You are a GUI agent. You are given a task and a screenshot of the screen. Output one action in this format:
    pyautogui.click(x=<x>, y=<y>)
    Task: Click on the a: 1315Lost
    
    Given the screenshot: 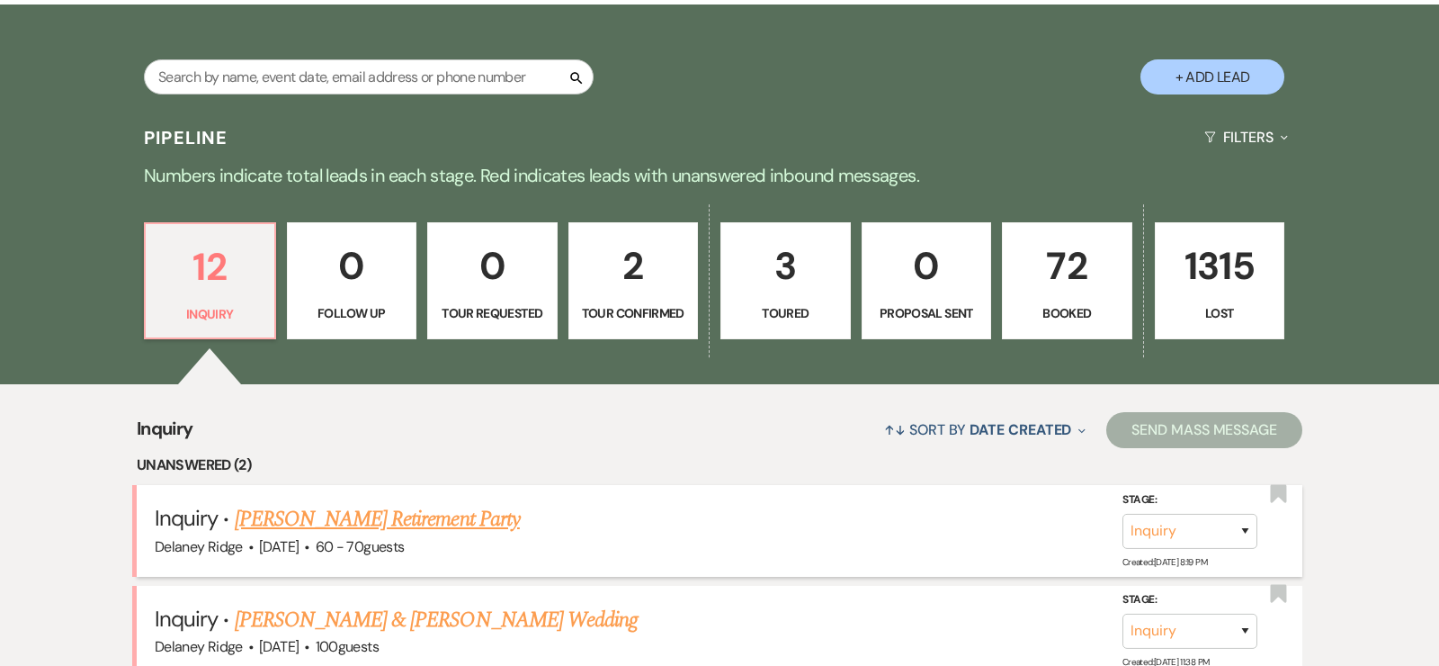 What is the action you would take?
    pyautogui.click(x=1220, y=281)
    